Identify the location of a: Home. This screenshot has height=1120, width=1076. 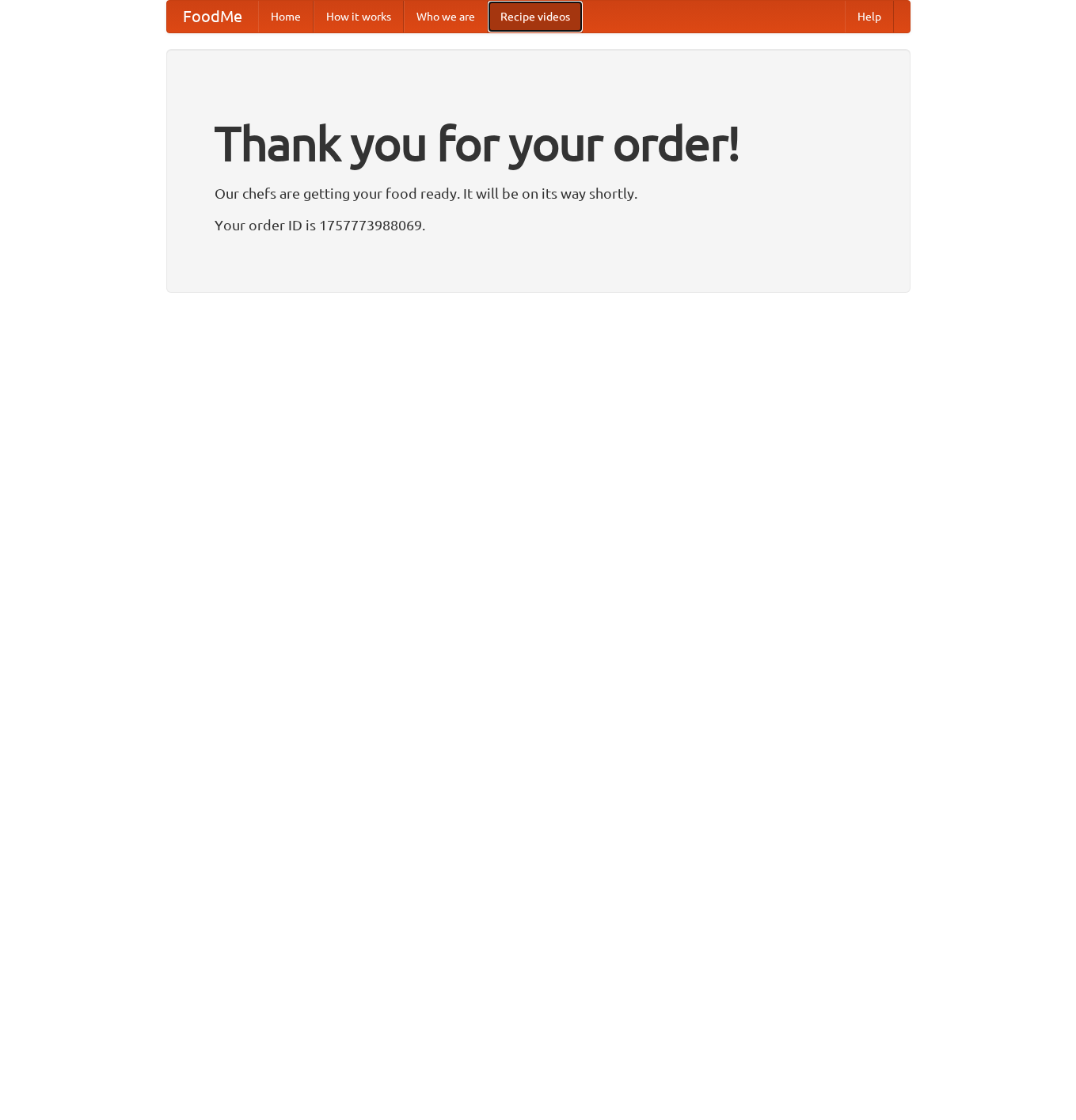
(286, 17).